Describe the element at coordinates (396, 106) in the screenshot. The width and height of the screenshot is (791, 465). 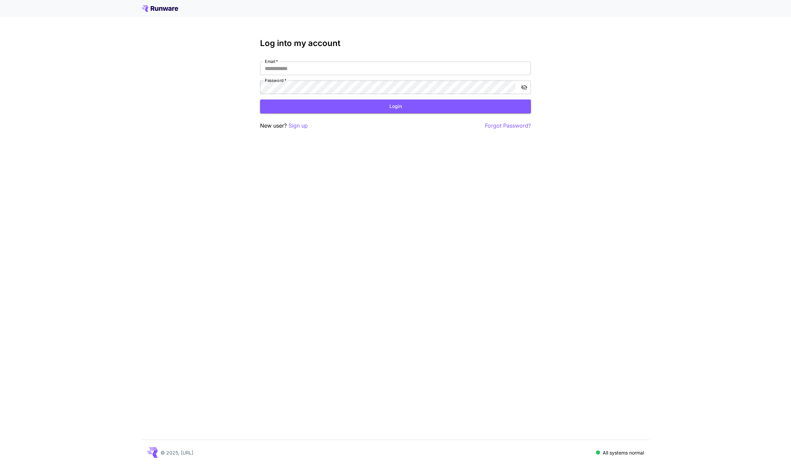
I see `button: Login` at that location.